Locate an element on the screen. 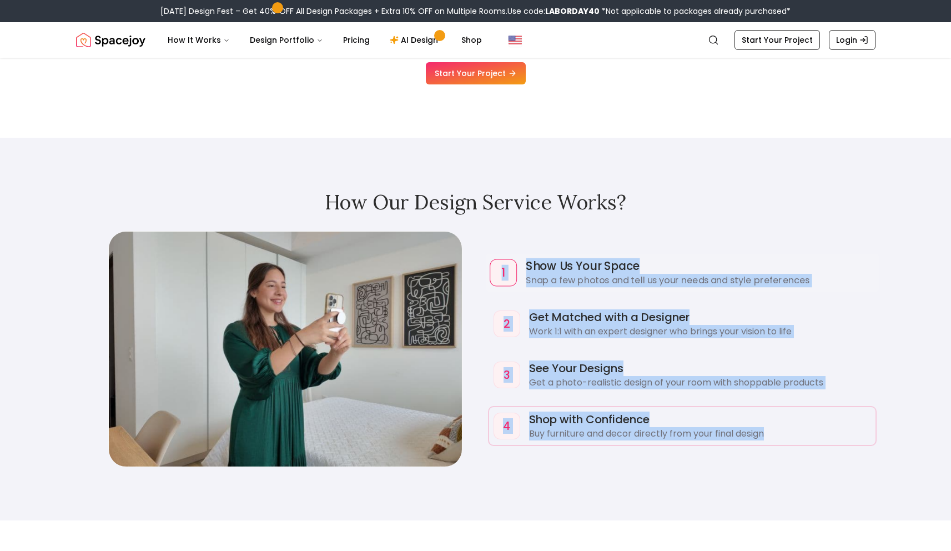 This screenshot has height=551, width=951. div: Service visualization is located at coordinates (285, 349).